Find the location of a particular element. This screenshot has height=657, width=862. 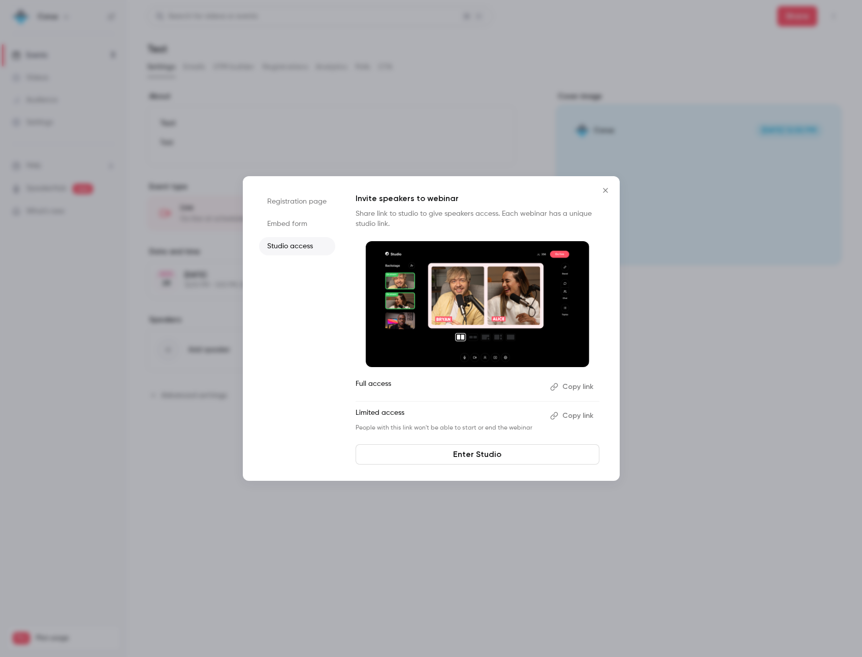

img: Invite speakers to webinar is located at coordinates (477, 304).